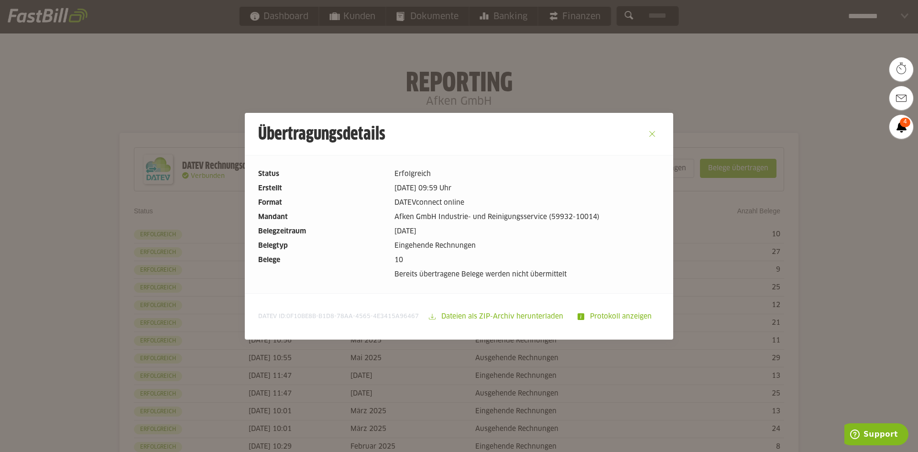  I want to click on span: 0F10BE8B-B1D8-78AA-4565-4E3415A96467, so click(353, 317).